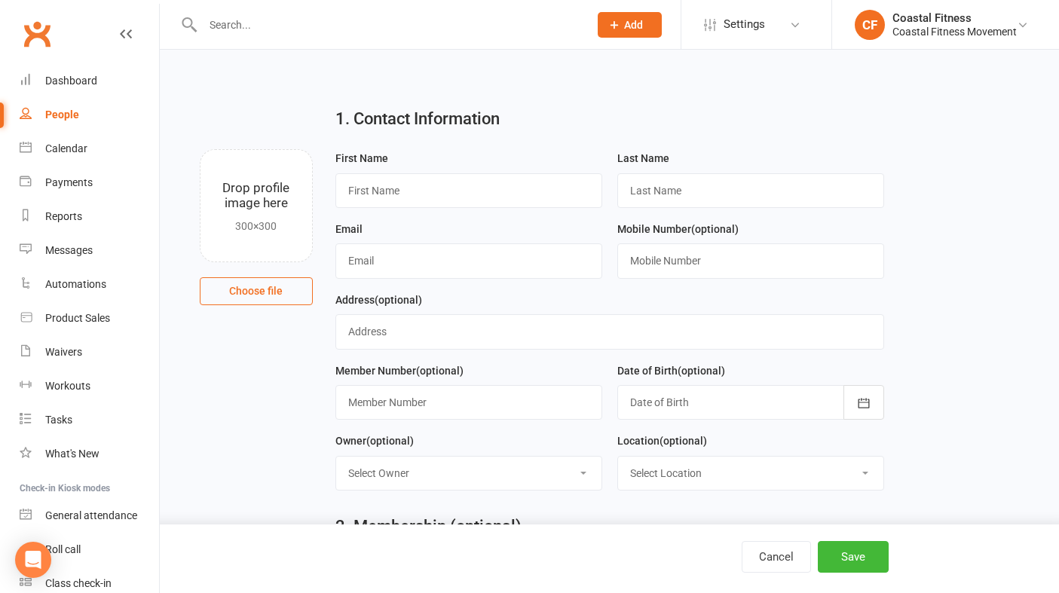  Describe the element at coordinates (89, 386) in the screenshot. I see `a: Workouts` at that location.